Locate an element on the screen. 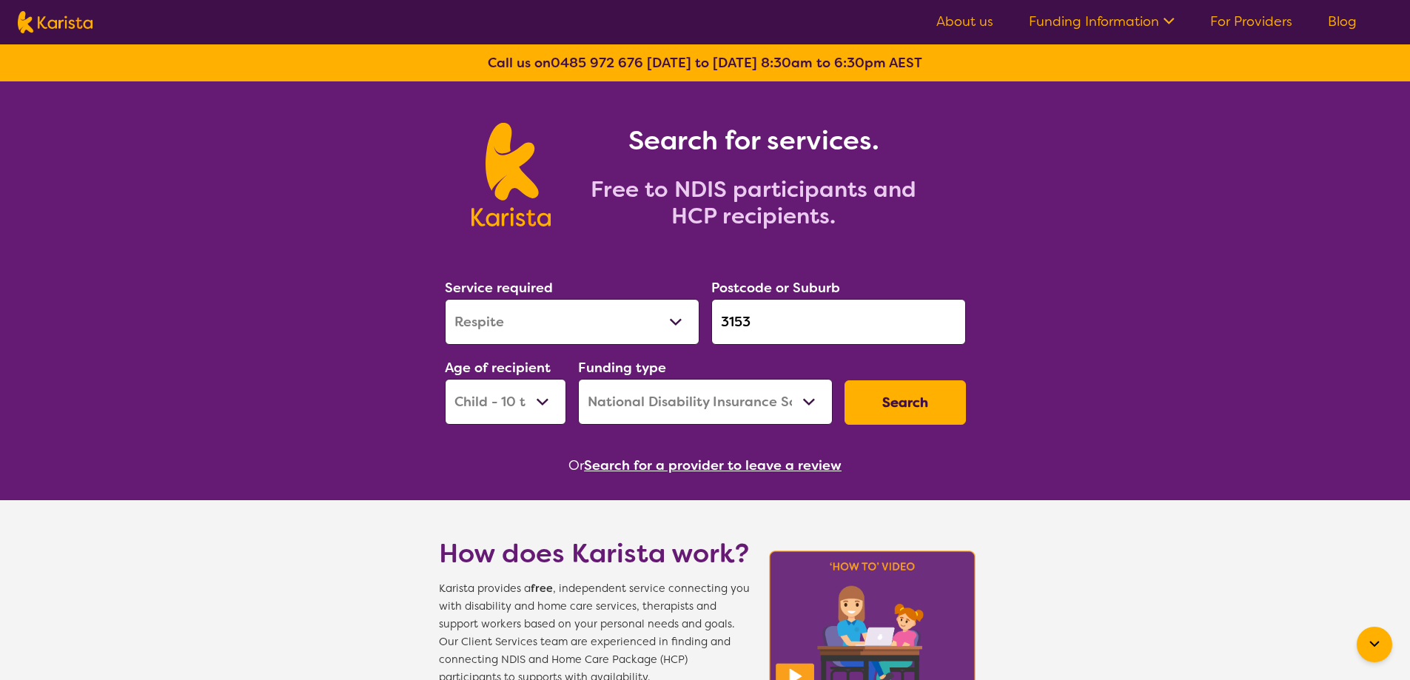 The image size is (1410, 680). label: Postcode or Suburb is located at coordinates (776, 288).